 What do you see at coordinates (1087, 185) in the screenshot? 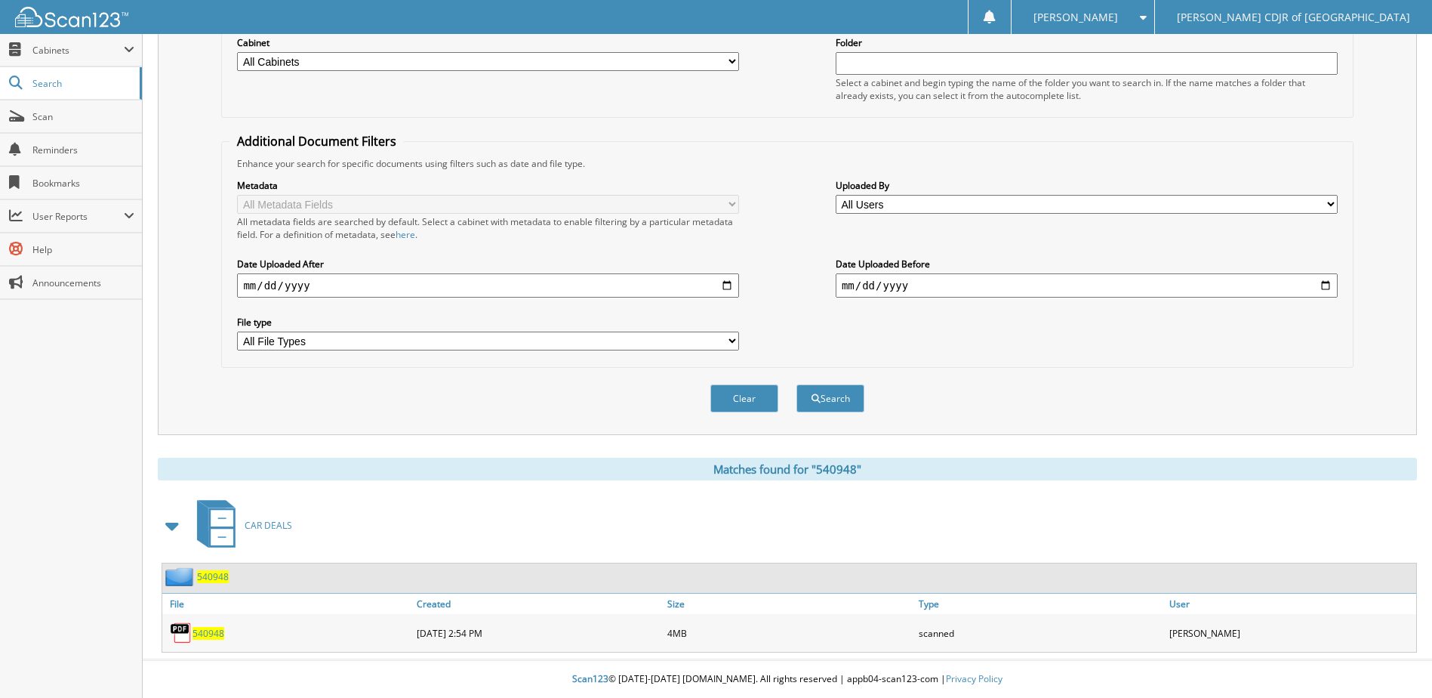
I see `label: Uploaded By` at bounding box center [1087, 185].